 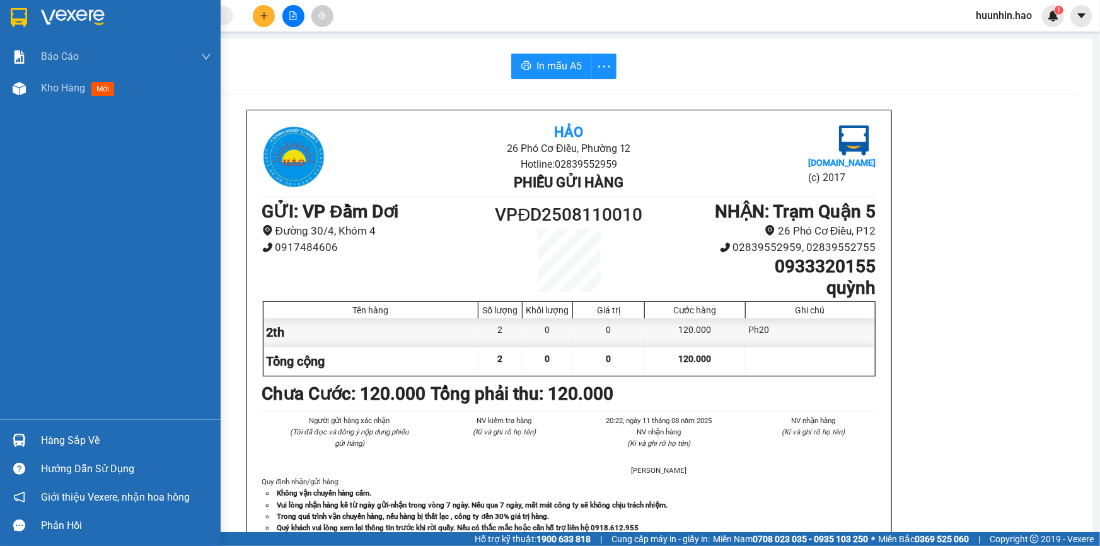 I want to click on b: Chưa Cước : 120.000, so click(x=344, y=393).